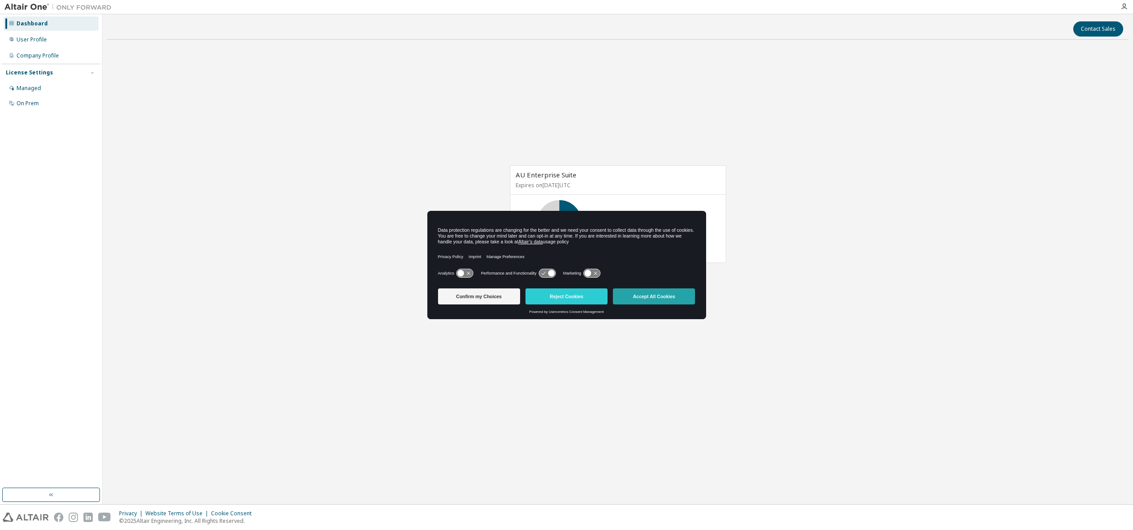  Describe the element at coordinates (25, 517) in the screenshot. I see `img: altair_logo.svg` at that location.